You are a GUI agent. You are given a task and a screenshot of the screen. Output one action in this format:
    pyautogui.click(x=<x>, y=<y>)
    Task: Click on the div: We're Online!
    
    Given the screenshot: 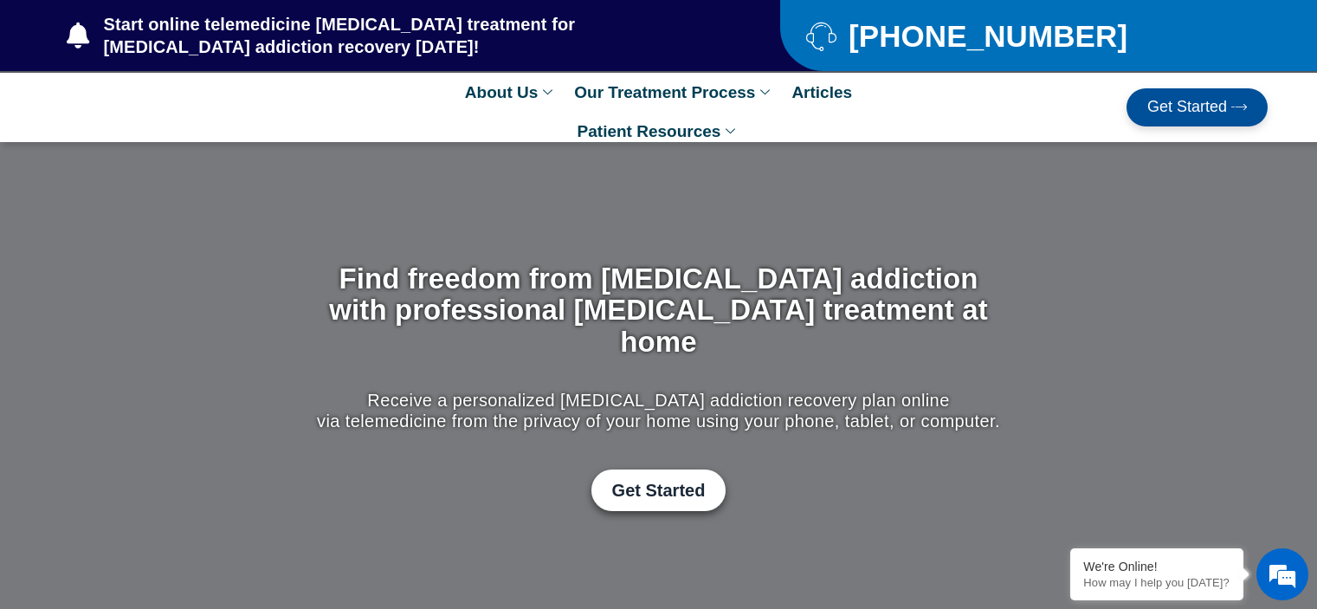 What is the action you would take?
    pyautogui.click(x=1157, y=566)
    